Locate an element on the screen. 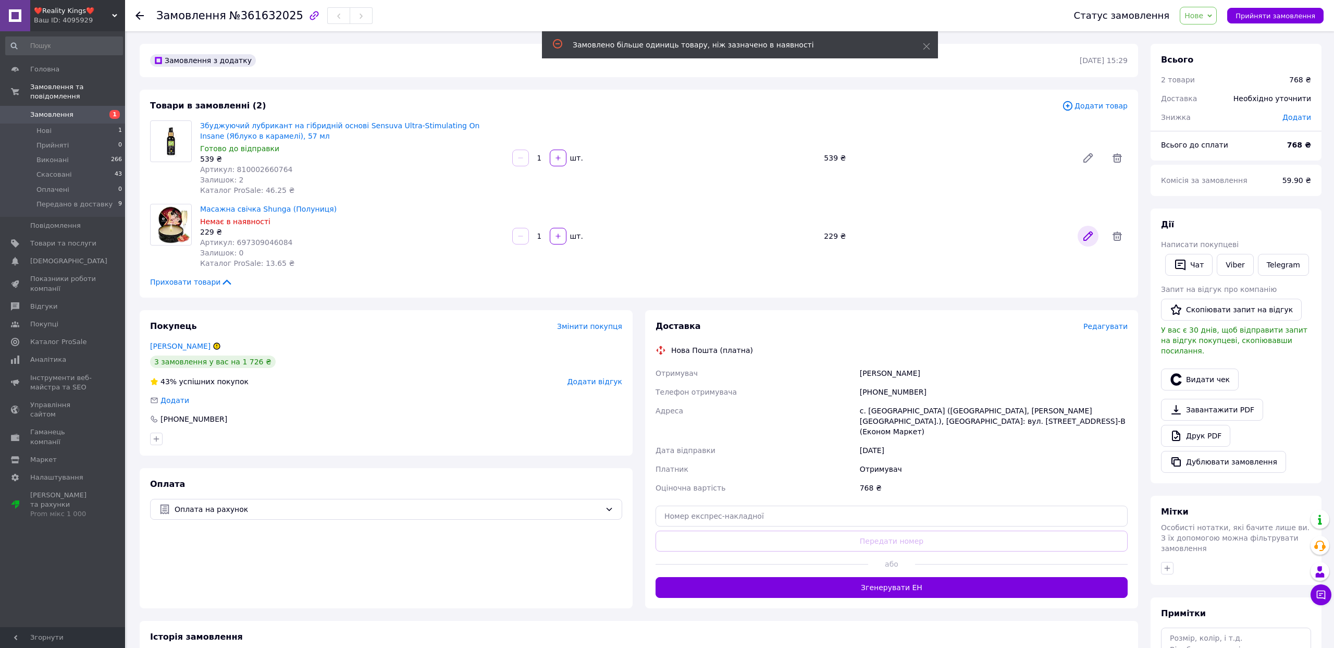 The image size is (1334, 648). span: Видалити is located at coordinates (1118, 236).